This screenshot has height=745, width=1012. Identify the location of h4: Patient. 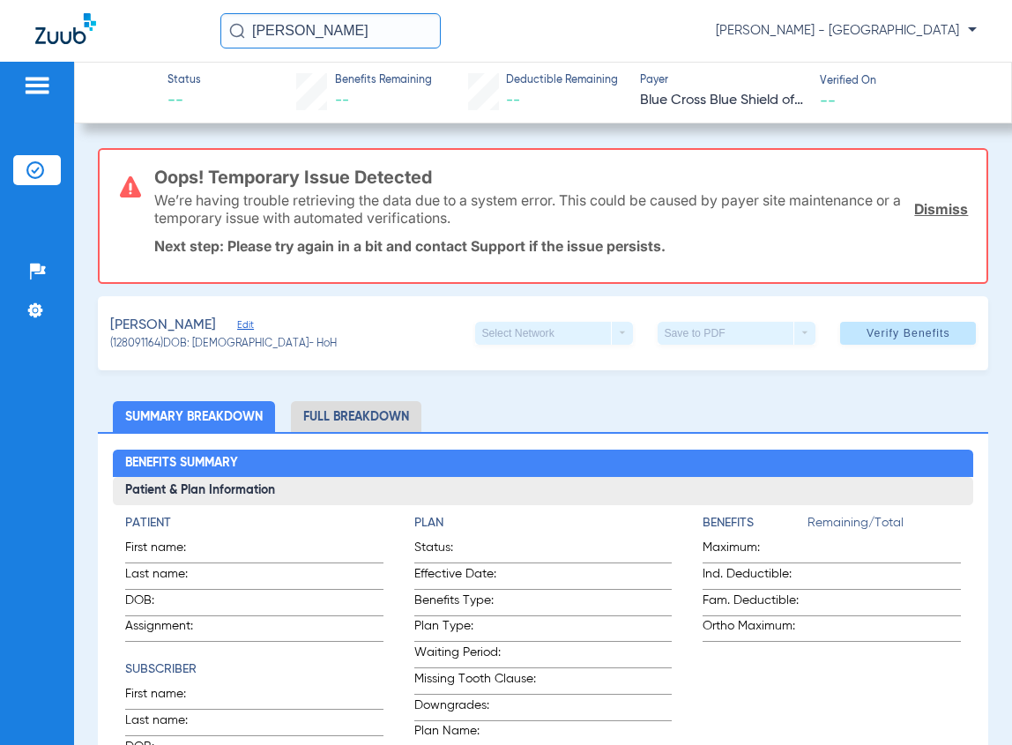
(254, 523).